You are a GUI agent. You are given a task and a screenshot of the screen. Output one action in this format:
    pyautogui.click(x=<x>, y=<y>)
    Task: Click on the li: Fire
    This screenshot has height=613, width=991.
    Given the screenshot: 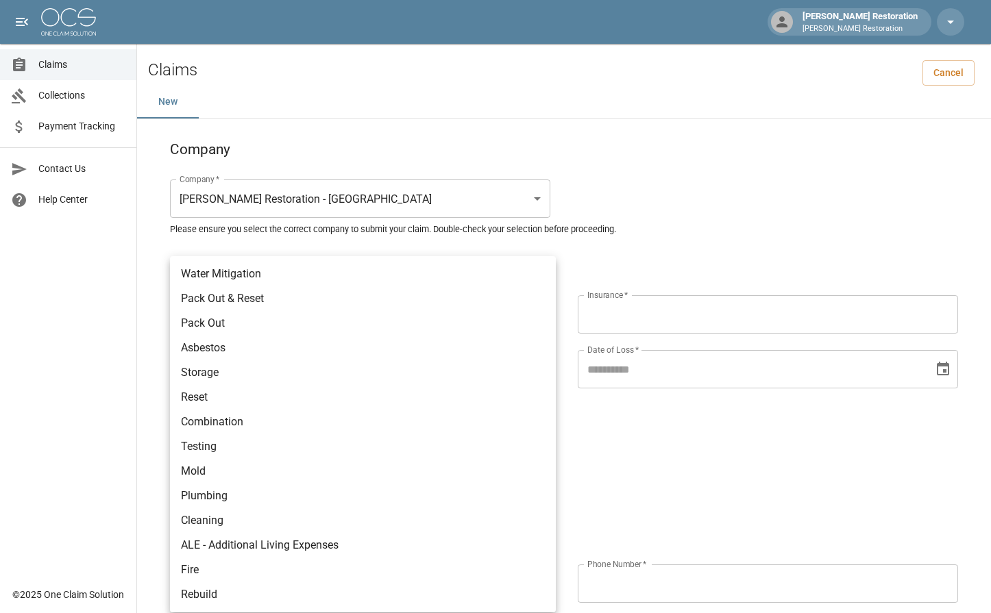 What is the action you would take?
    pyautogui.click(x=362, y=570)
    